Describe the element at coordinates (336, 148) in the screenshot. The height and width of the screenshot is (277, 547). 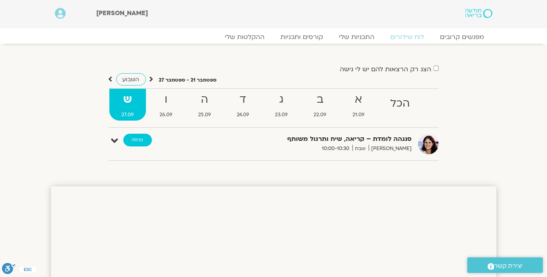
I see `span: 10:00-10:30` at that location.